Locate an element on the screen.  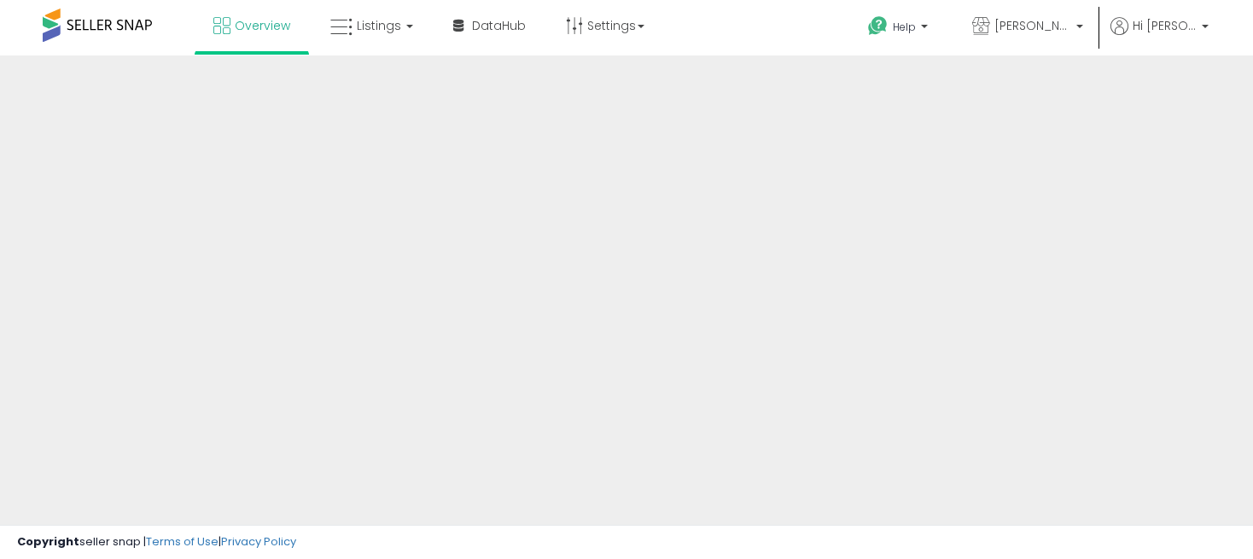
a: Privacy Policy is located at coordinates (259, 541).